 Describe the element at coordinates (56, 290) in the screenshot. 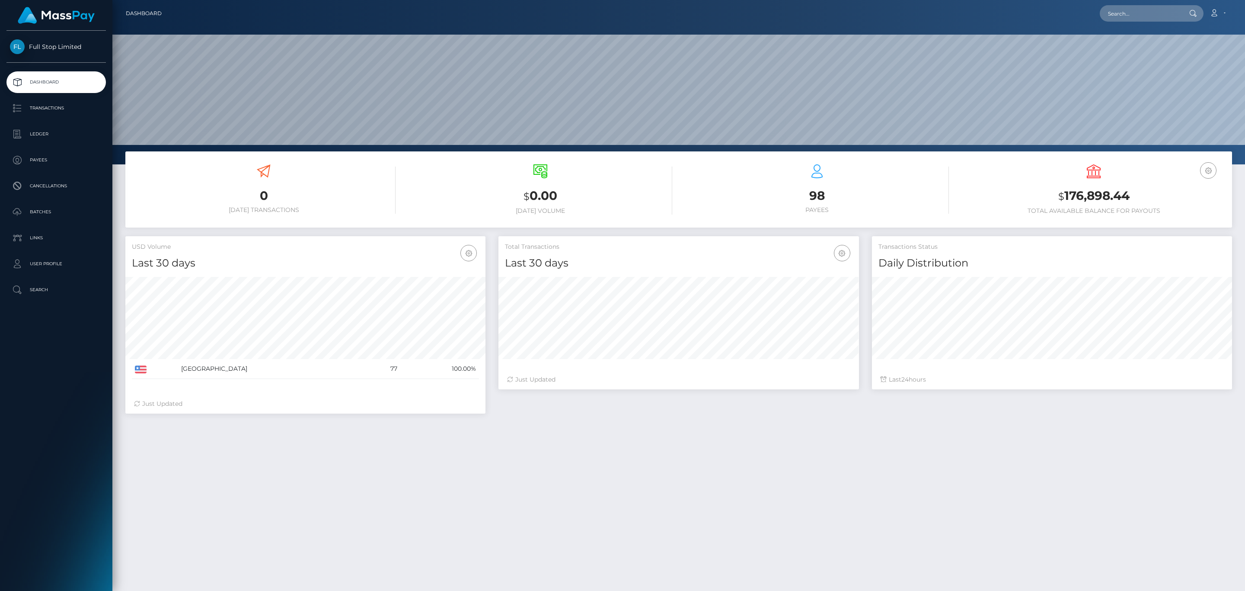

I see `p: Search` at that location.